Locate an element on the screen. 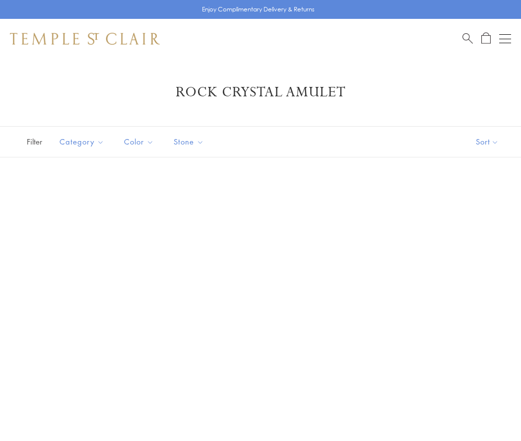 Image resolution: width=521 pixels, height=441 pixels. span: Stone is located at coordinates (190, 142).